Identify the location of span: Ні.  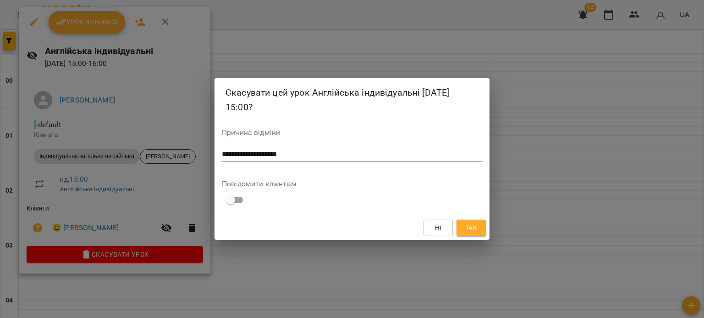
(438, 228).